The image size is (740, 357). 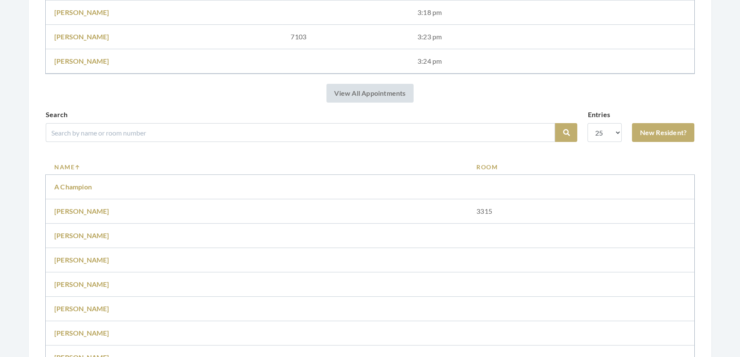 What do you see at coordinates (552, 12) in the screenshot?
I see `td: 3:18 pm` at bounding box center [552, 12].